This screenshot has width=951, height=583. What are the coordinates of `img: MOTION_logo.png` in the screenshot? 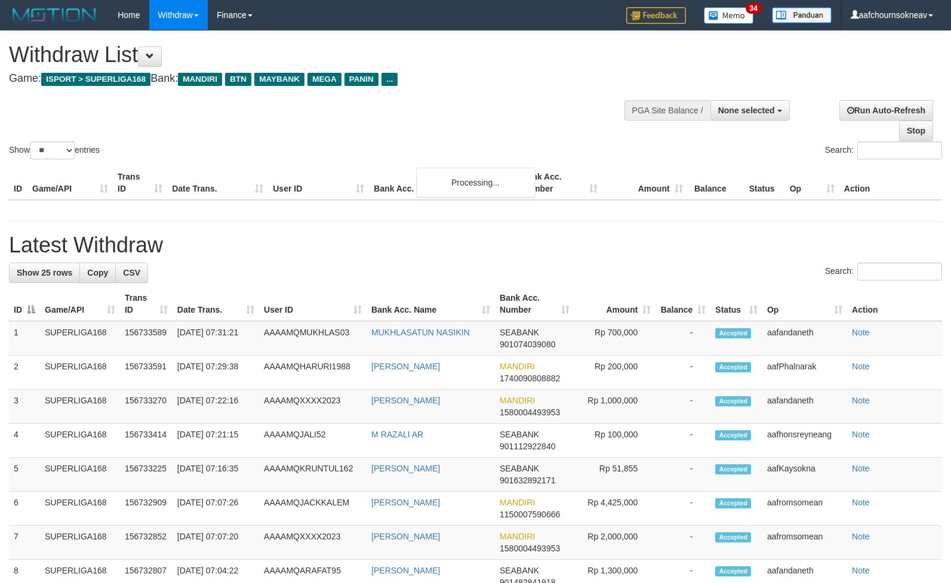 It's located at (54, 15).